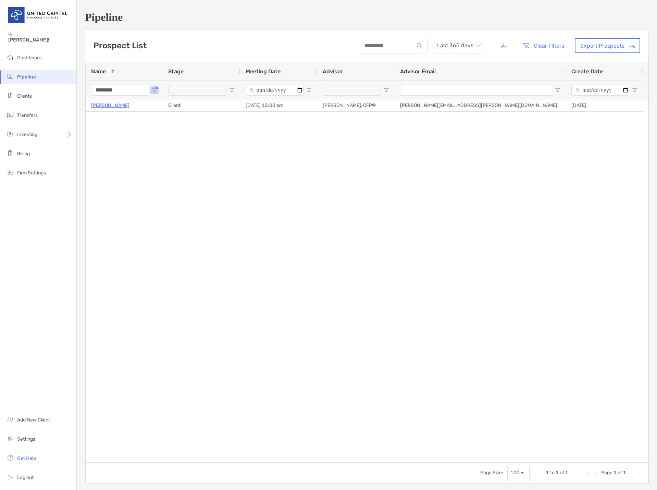 This screenshot has height=490, width=657. I want to click on div: First Page, so click(587, 472).